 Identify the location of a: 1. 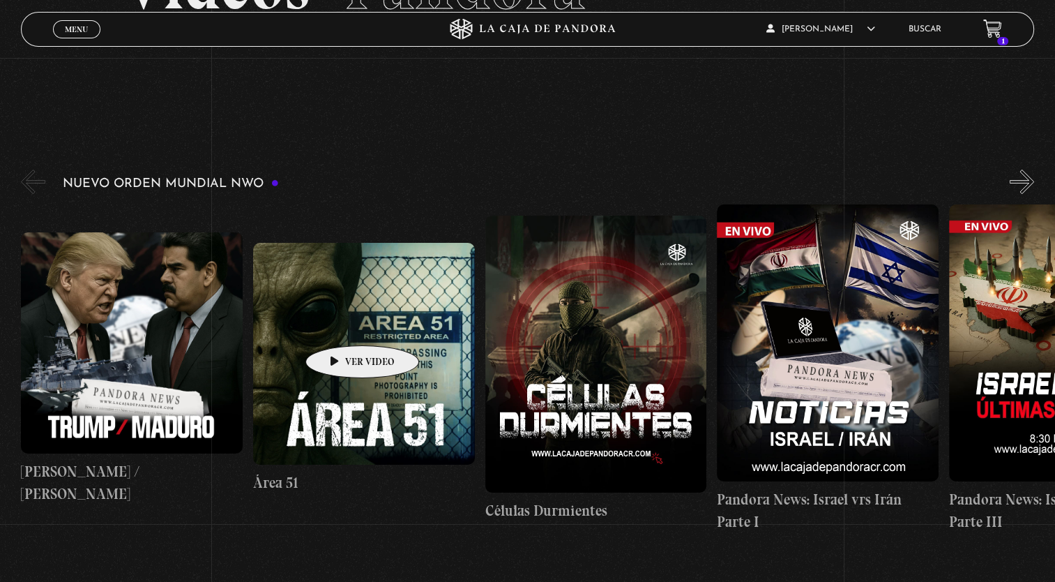
(992, 29).